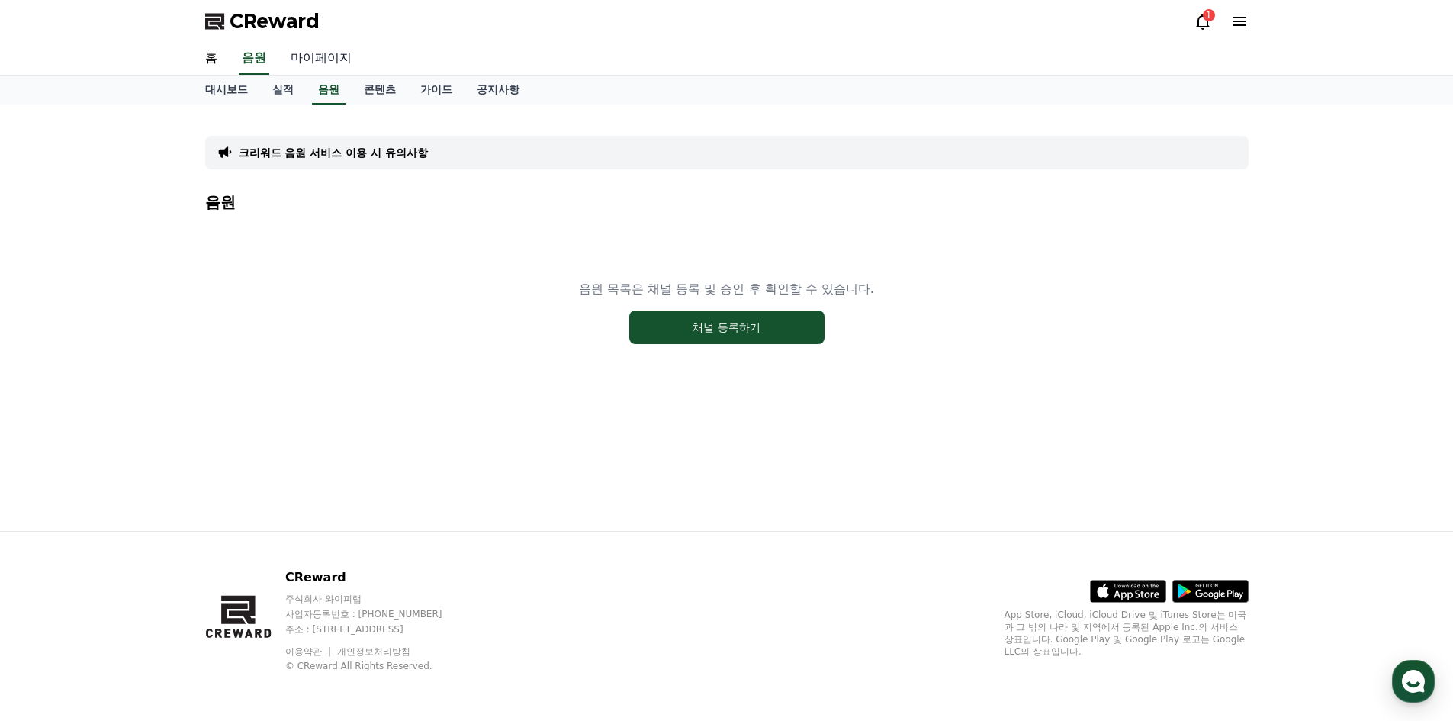 This screenshot has height=721, width=1453. What do you see at coordinates (378, 599) in the screenshot?
I see `p: 주식회사 와이피랩` at bounding box center [378, 599].